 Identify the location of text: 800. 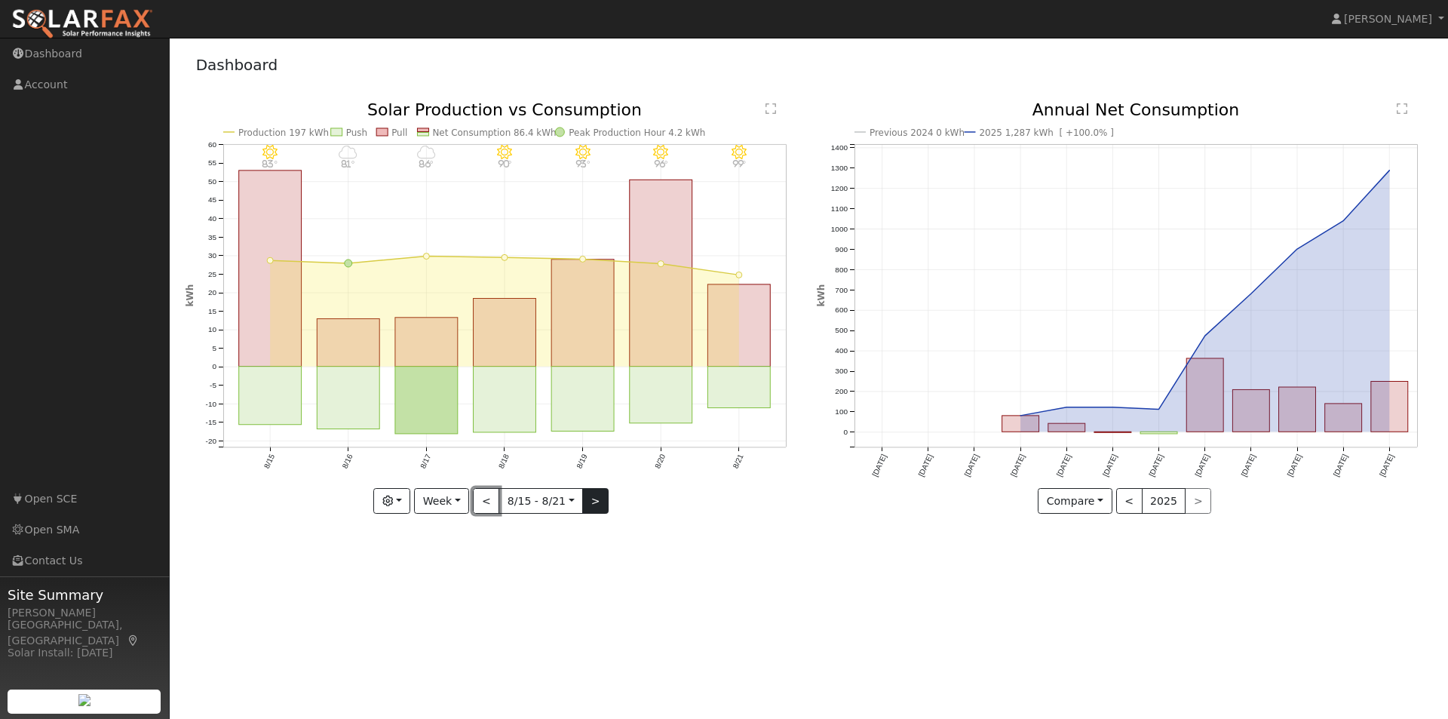
(841, 269).